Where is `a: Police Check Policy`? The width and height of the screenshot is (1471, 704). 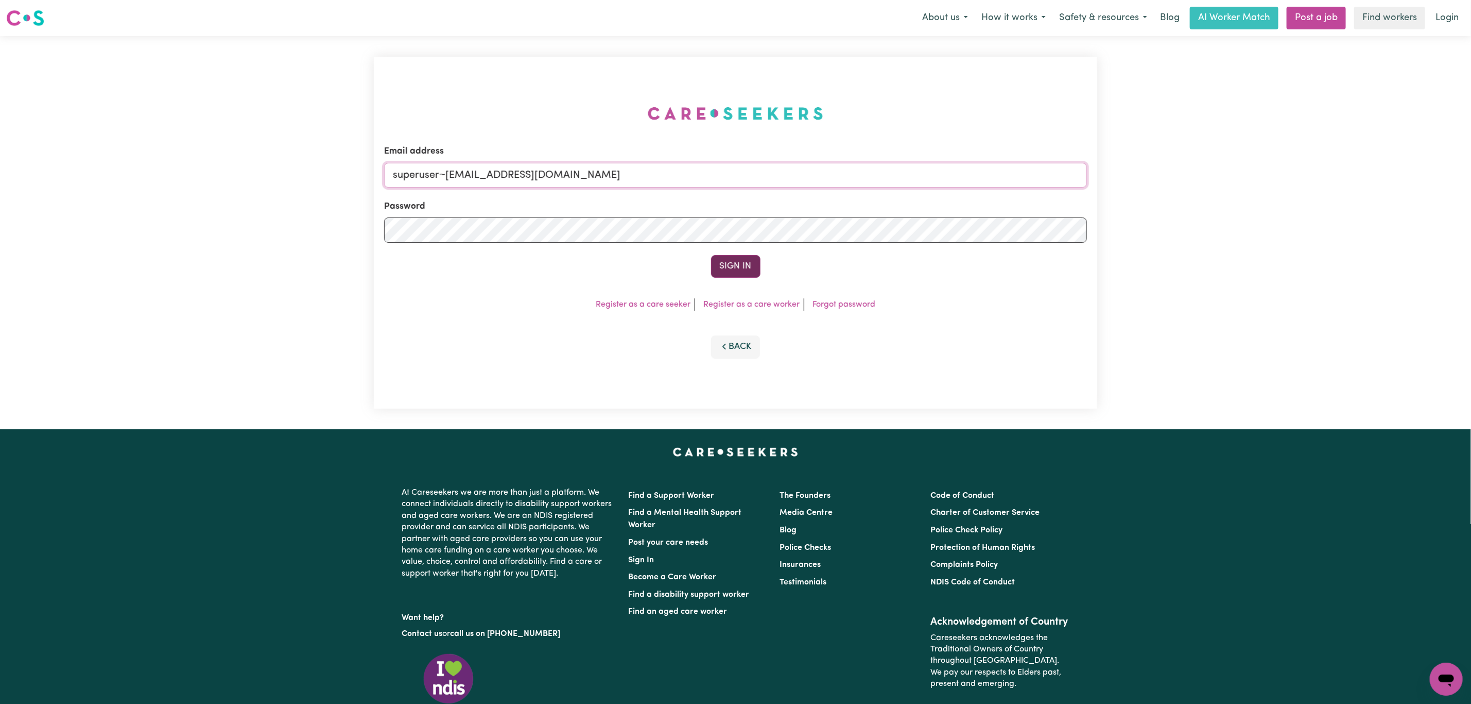 a: Police Check Policy is located at coordinates (967, 530).